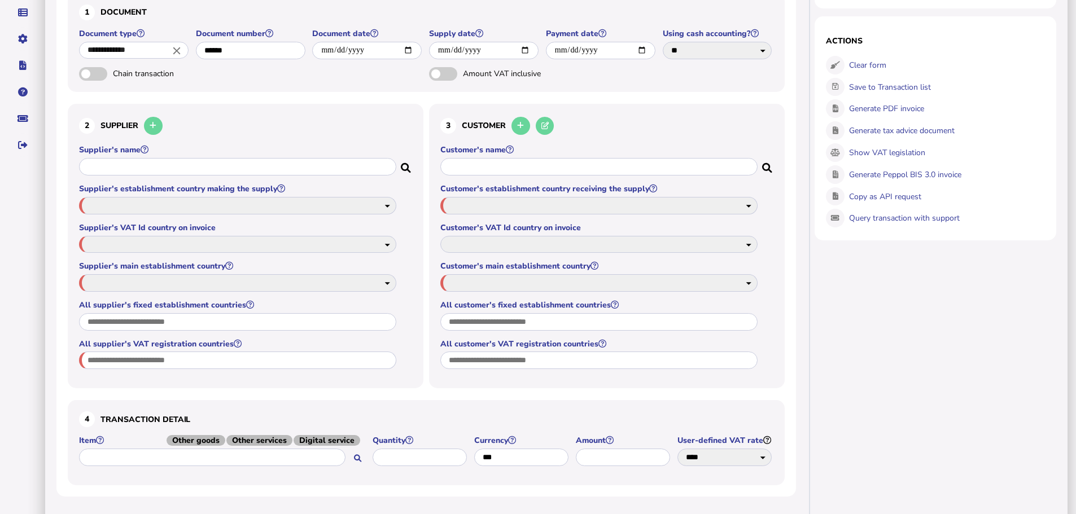 This screenshot has height=514, width=1076. I want to click on label: Item, so click(223, 440).